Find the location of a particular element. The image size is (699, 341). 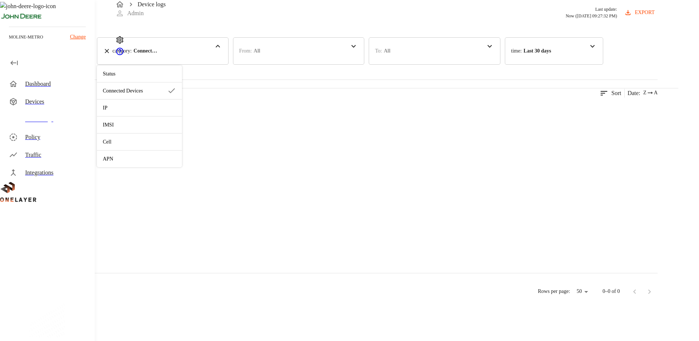

p: Rows per page: is located at coordinates (554, 291).